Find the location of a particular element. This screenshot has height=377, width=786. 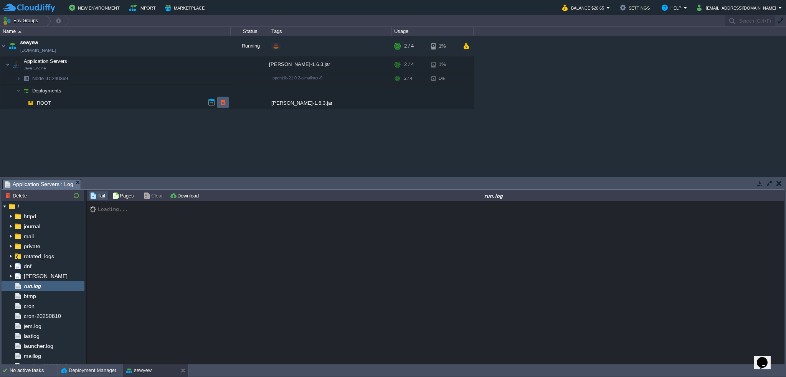

button: New Environment is located at coordinates (96, 8).